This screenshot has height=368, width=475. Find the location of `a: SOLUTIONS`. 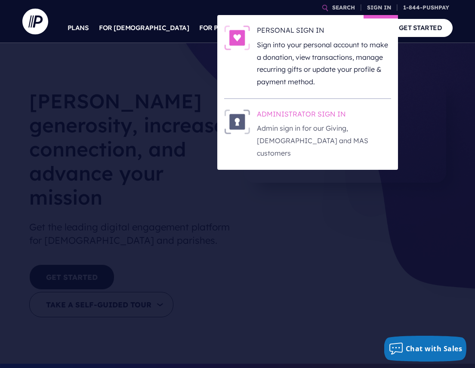

a: SOLUTIONS is located at coordinates (276, 28).